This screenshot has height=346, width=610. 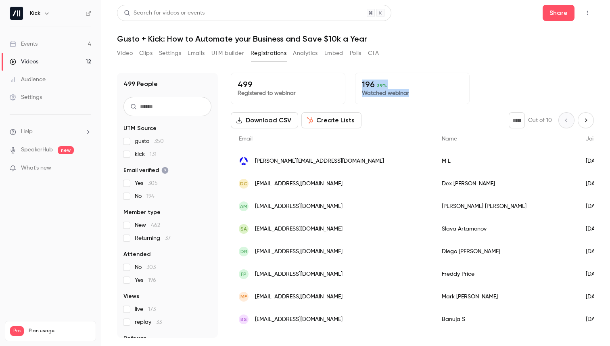 What do you see at coordinates (17, 331) in the screenshot?
I see `span: Pro` at bounding box center [17, 331].